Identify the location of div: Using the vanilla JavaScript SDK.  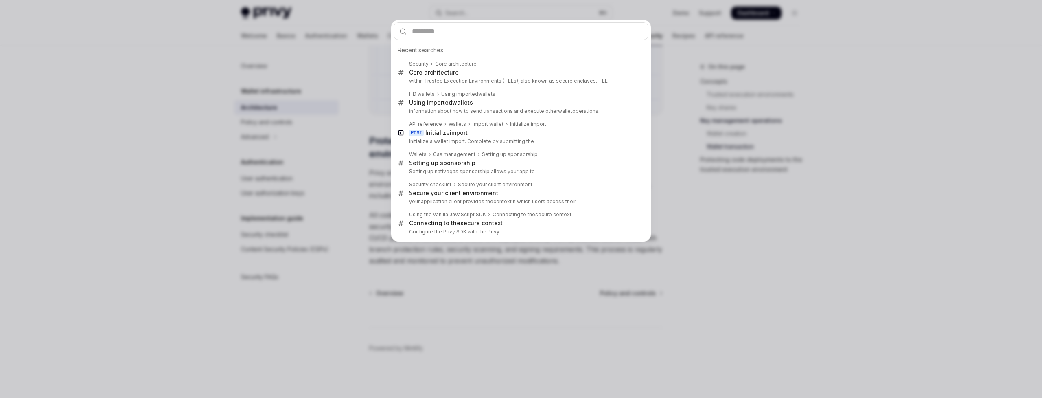
(447, 215).